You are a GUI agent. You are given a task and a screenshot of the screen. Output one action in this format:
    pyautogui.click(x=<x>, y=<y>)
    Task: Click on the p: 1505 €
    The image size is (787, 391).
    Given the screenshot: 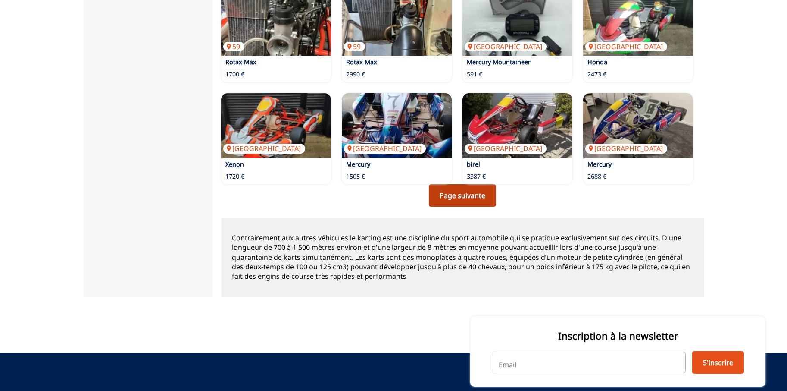 What is the action you would take?
    pyautogui.click(x=356, y=176)
    